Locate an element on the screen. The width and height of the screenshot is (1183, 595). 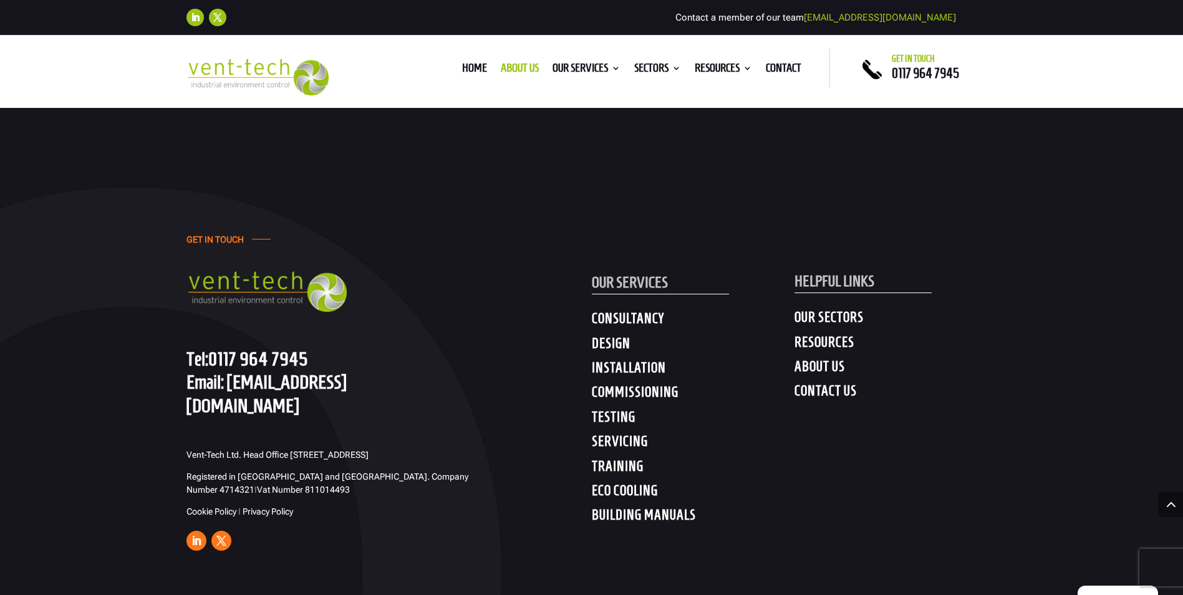
h4: TRAINING is located at coordinates (693, 469).